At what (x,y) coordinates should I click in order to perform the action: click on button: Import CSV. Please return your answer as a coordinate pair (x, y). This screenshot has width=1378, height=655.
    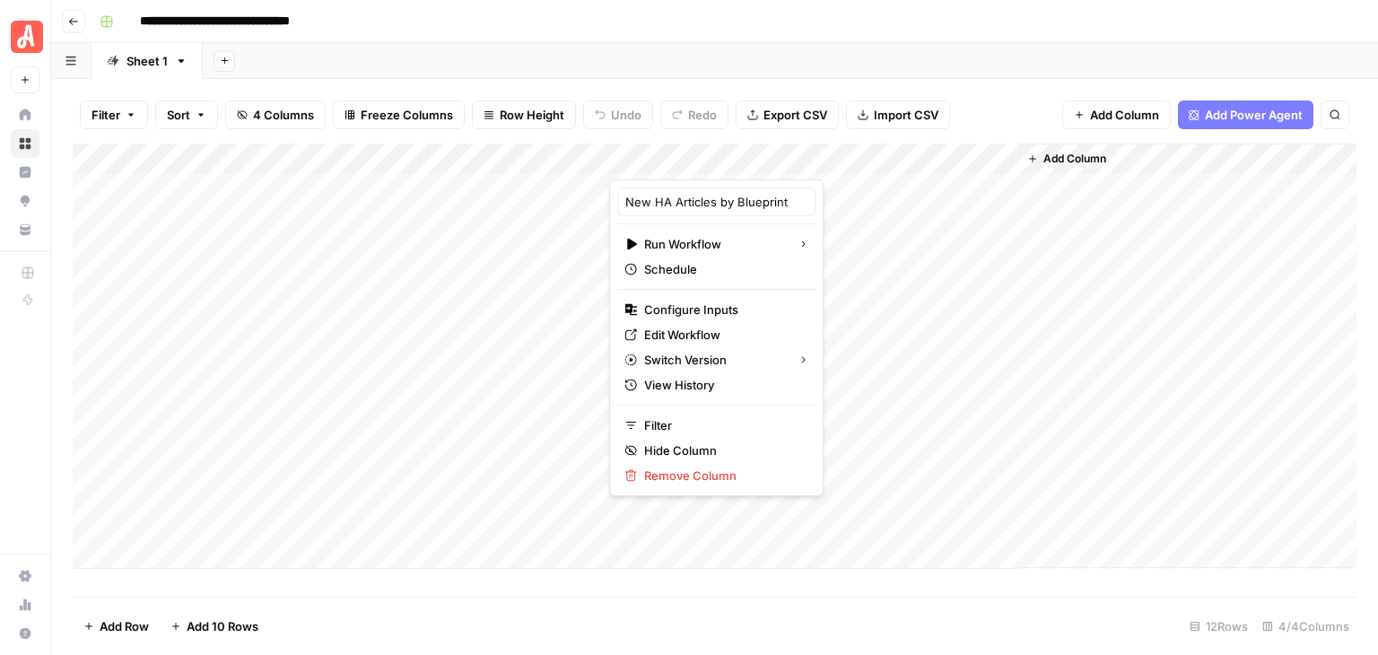
    Looking at the image, I should click on (898, 115).